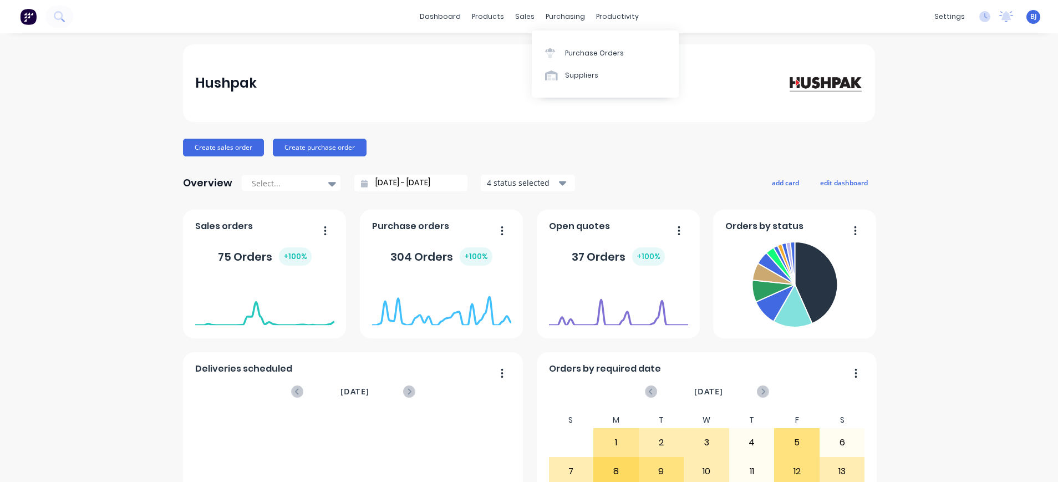 The width and height of the screenshot is (1058, 482). I want to click on span: Orders by status, so click(764, 226).